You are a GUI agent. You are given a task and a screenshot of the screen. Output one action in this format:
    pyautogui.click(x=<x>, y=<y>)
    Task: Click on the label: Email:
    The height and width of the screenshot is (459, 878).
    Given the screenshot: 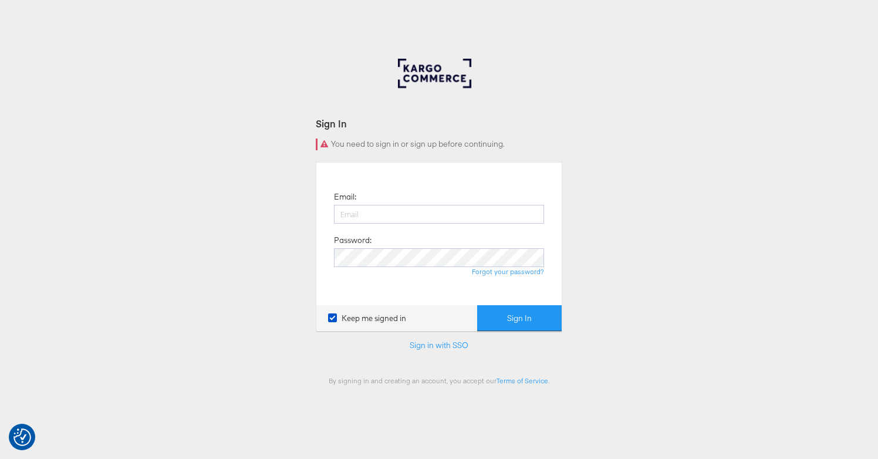 What is the action you would take?
    pyautogui.click(x=345, y=197)
    